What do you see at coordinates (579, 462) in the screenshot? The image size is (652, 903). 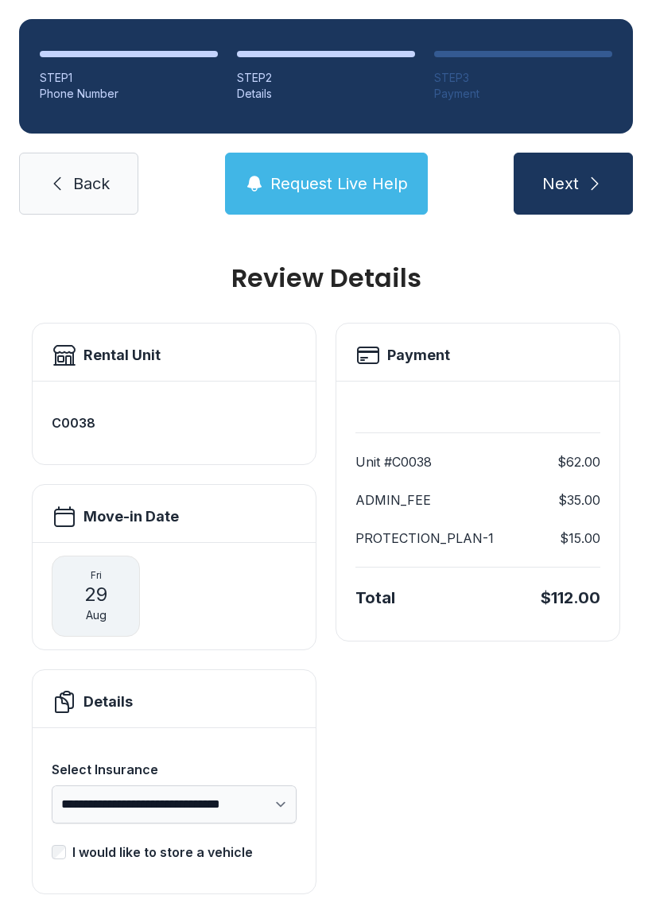 I see `dd: $62.00` at bounding box center [579, 462].